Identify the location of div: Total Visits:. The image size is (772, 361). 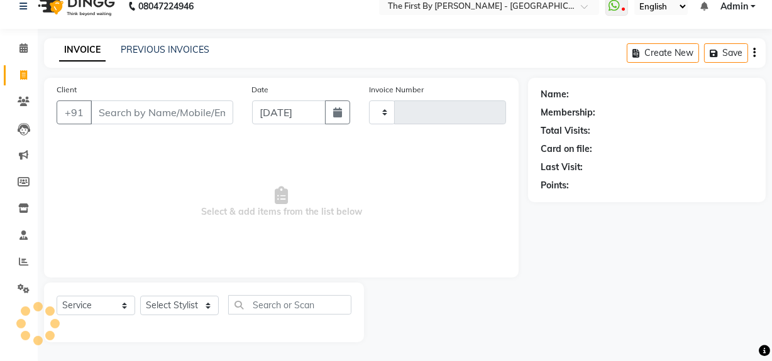
(565, 131).